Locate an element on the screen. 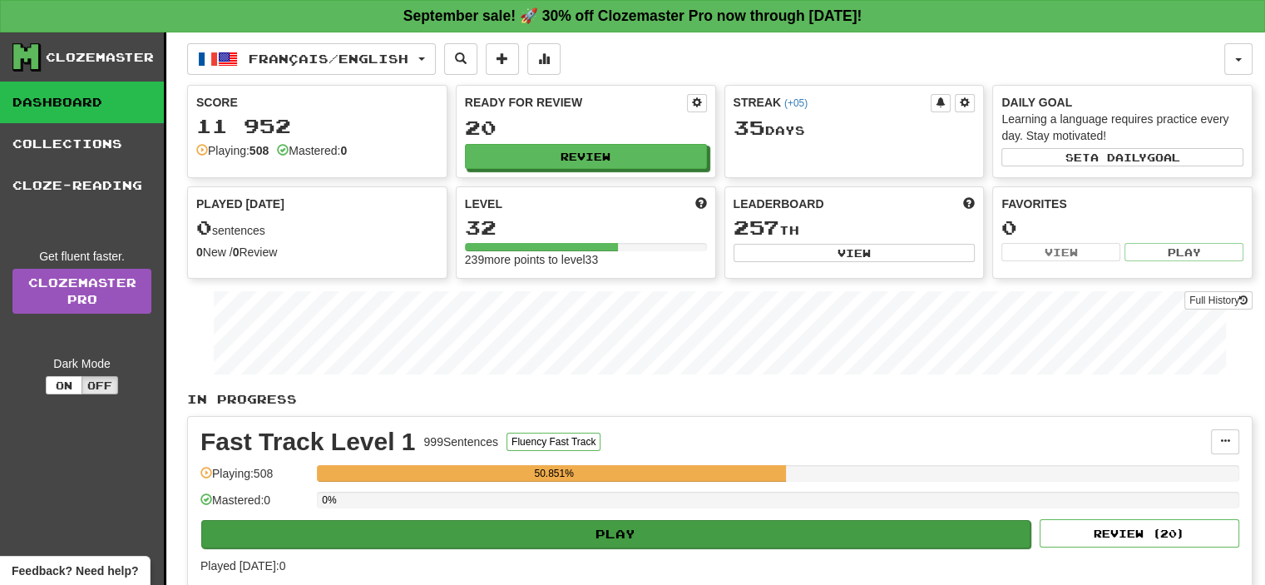  div: New / Review is located at coordinates (317, 252).